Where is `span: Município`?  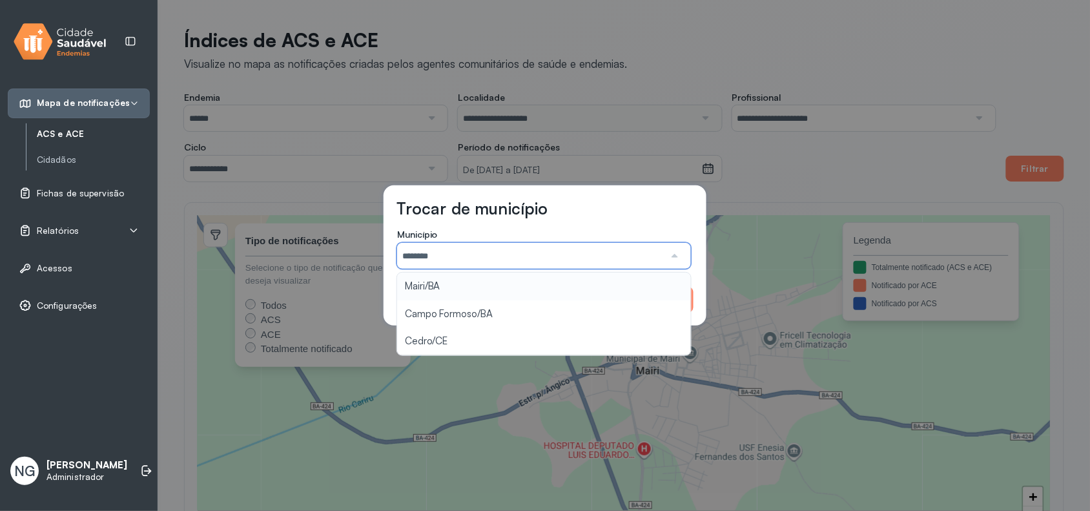
span: Município is located at coordinates (417, 234).